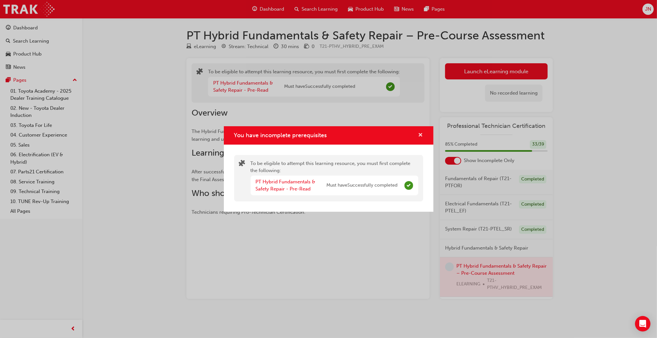  Describe the element at coordinates (334, 178) in the screenshot. I see `div: To be eligible to attempt this learning resource, you must first complete the following:` at that location.